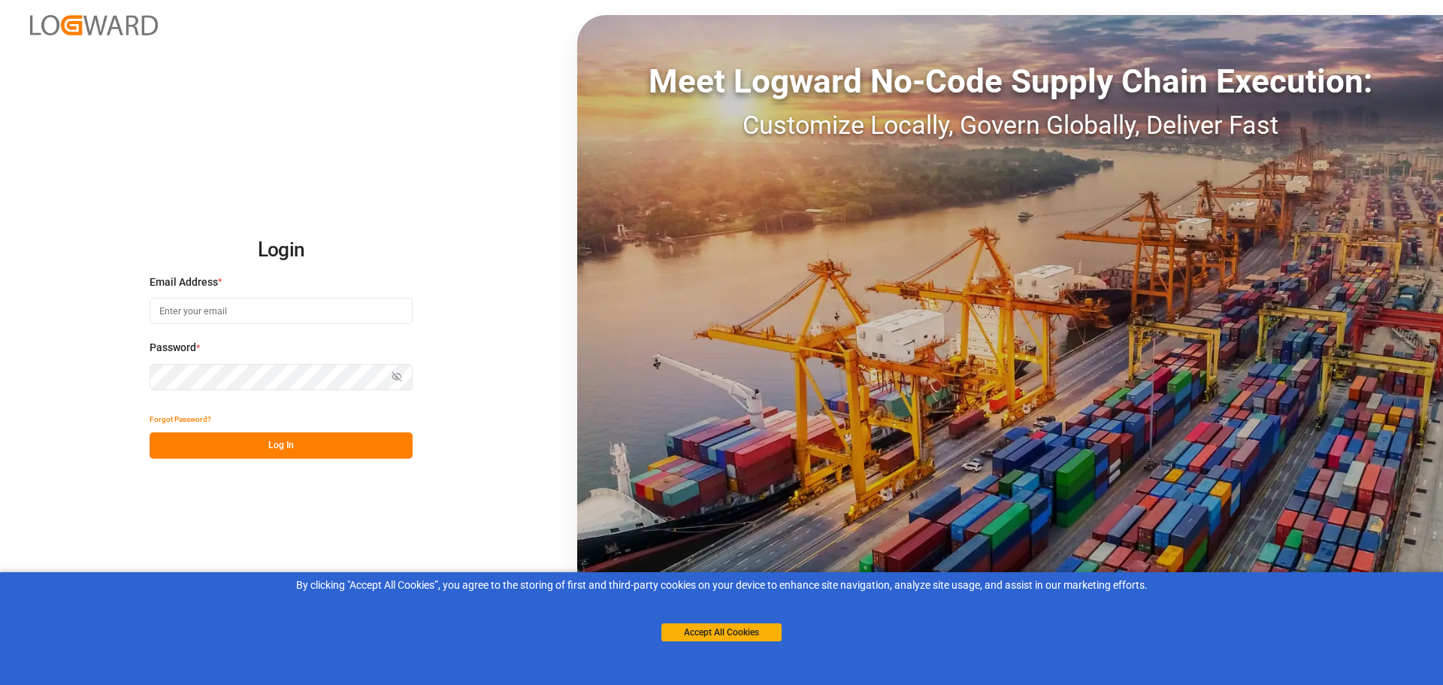 The image size is (1443, 685). What do you see at coordinates (721, 632) in the screenshot?
I see `button: Accept All Cookies` at bounding box center [721, 632].